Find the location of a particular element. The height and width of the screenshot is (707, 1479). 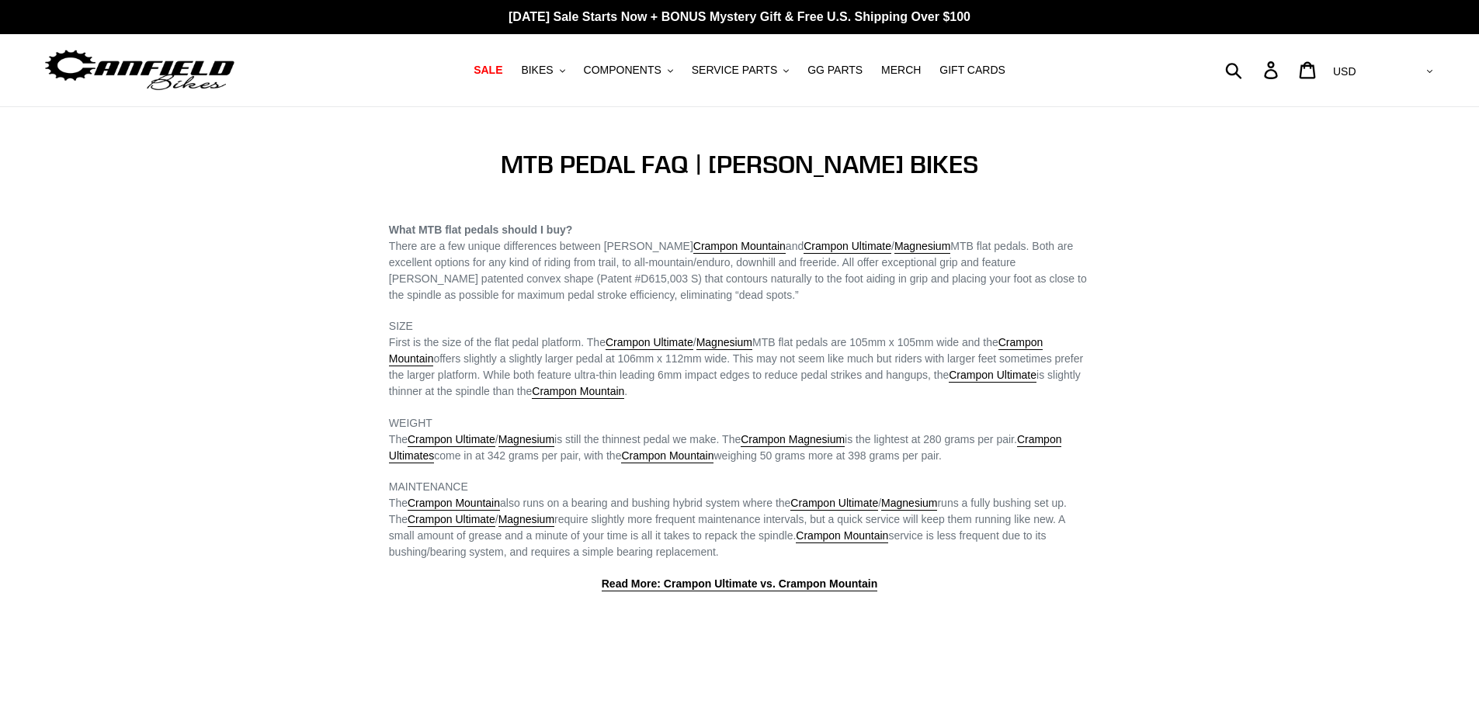

span: MERCH is located at coordinates (901, 70).